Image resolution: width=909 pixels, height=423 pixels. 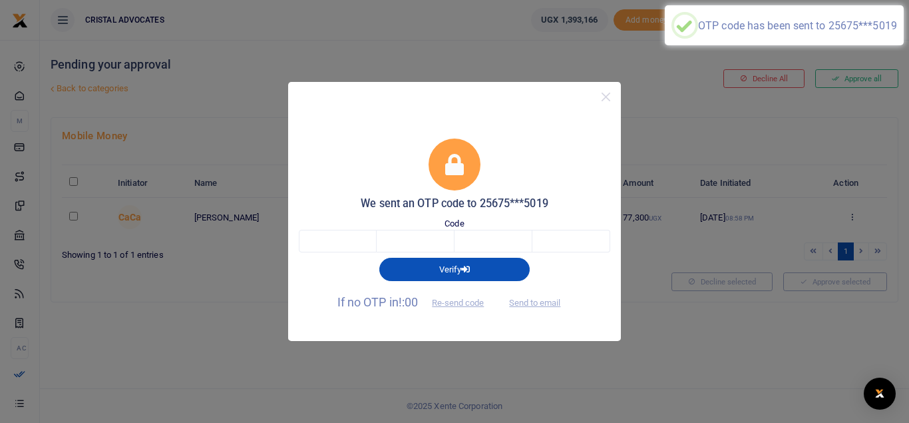 I want to click on button: Verify, so click(x=455, y=269).